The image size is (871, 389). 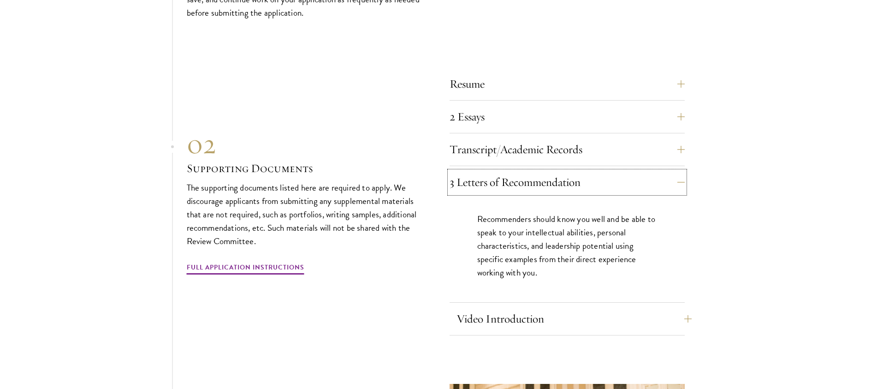 What do you see at coordinates (567, 245) in the screenshot?
I see `p: Recommenders should know you well and be able to speak to your intellectual abilities, personal c...` at bounding box center [567, 245].